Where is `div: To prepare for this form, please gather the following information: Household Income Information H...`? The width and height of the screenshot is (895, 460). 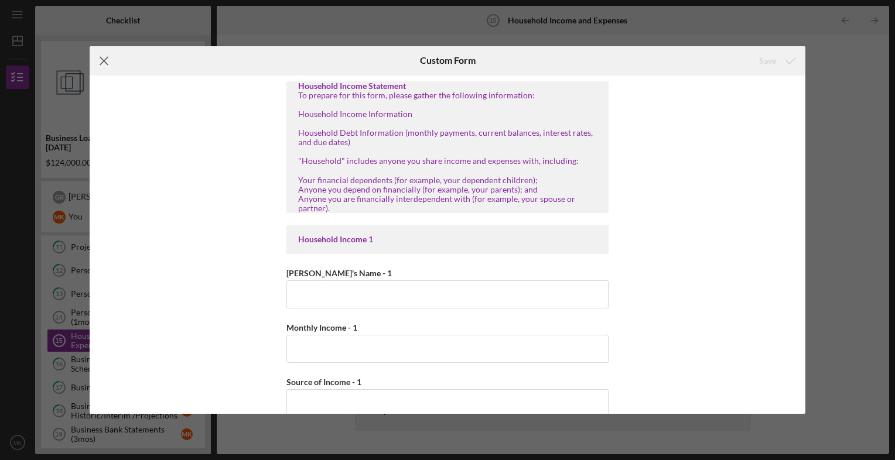
div: To prepare for this form, please gather the following information: Household Income Information H... is located at coordinates (447, 152).